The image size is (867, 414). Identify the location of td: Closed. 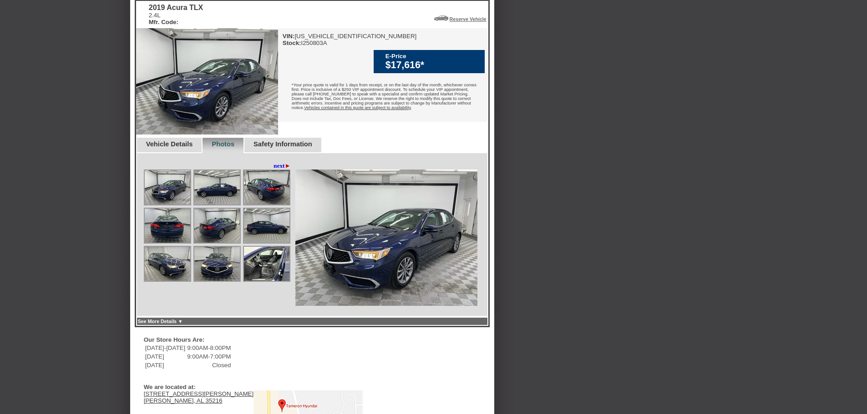
(209, 365).